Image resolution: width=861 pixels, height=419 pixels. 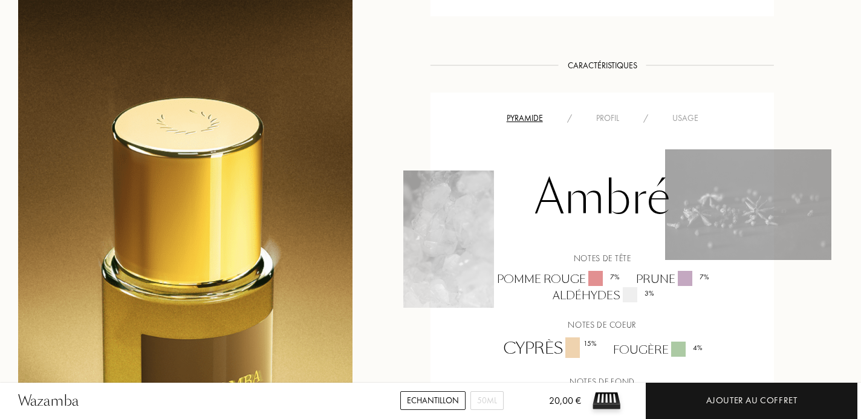 What do you see at coordinates (433, 400) in the screenshot?
I see `div: Echantillon` at bounding box center [433, 400].